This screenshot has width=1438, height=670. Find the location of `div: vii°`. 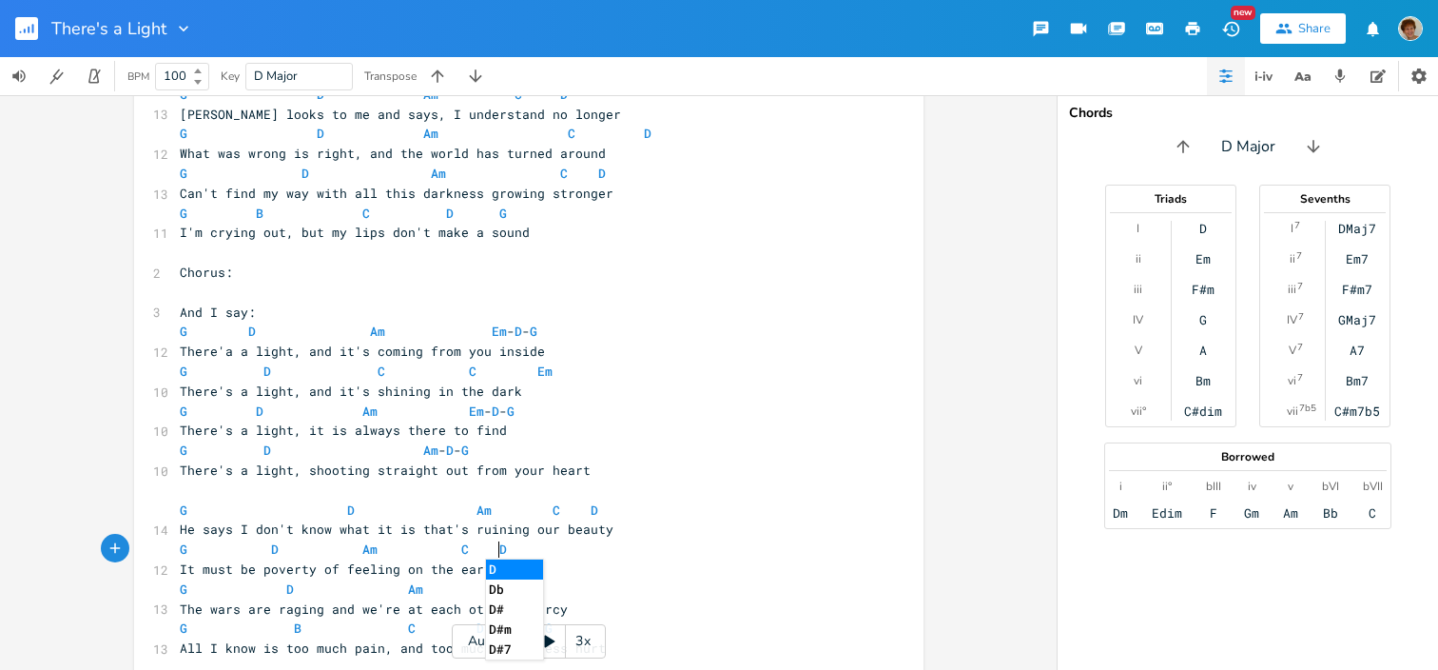

div: vii° is located at coordinates (1138, 411).